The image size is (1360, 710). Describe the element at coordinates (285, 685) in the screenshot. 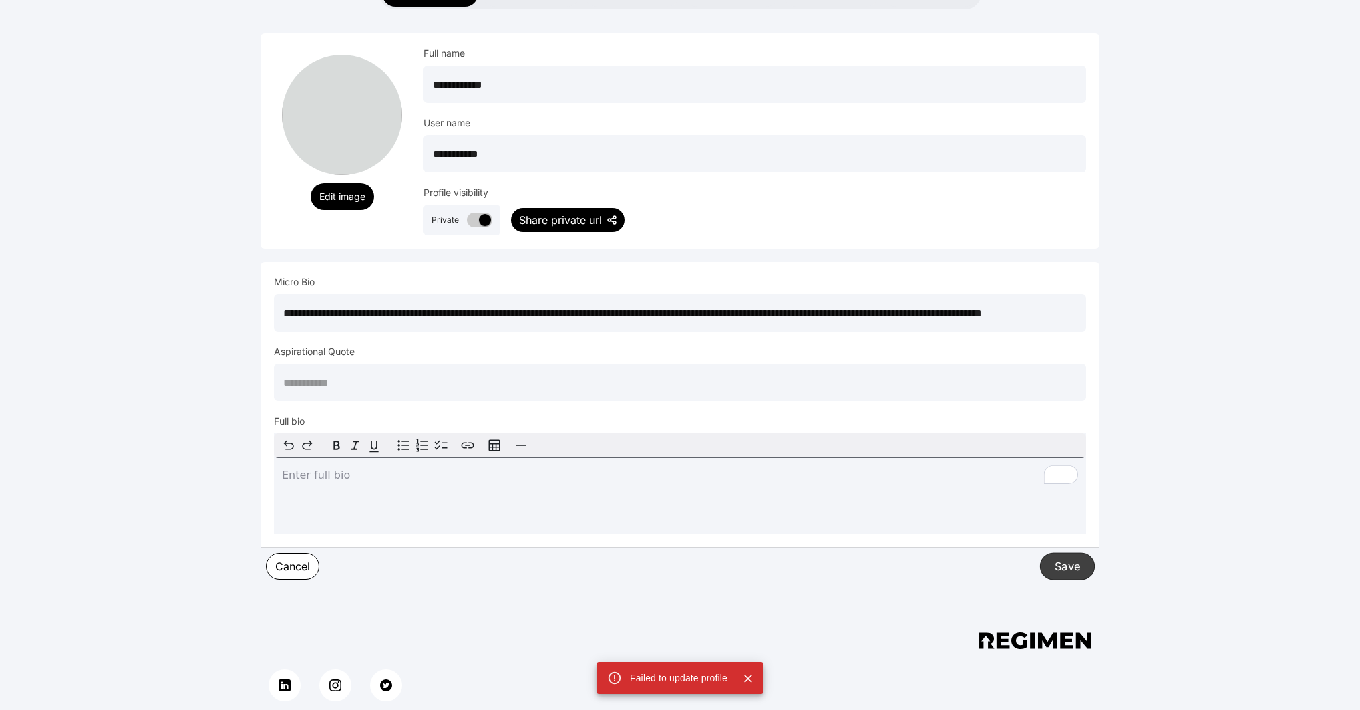

I see `img: linkedin button` at that location.